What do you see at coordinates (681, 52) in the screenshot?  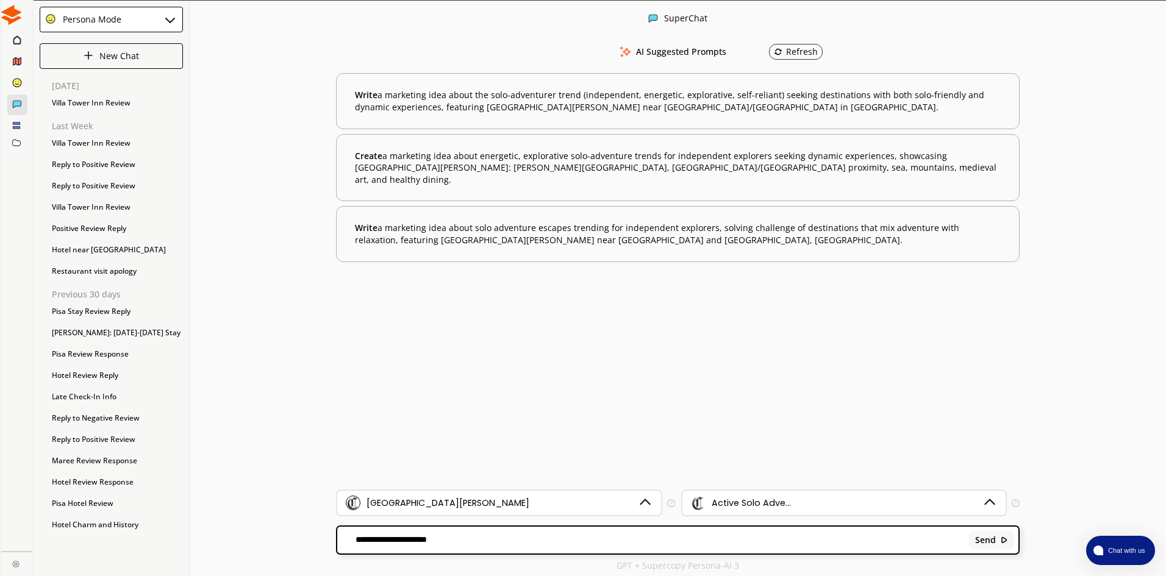 I see `h3: AI Suggested Prompts` at bounding box center [681, 52].